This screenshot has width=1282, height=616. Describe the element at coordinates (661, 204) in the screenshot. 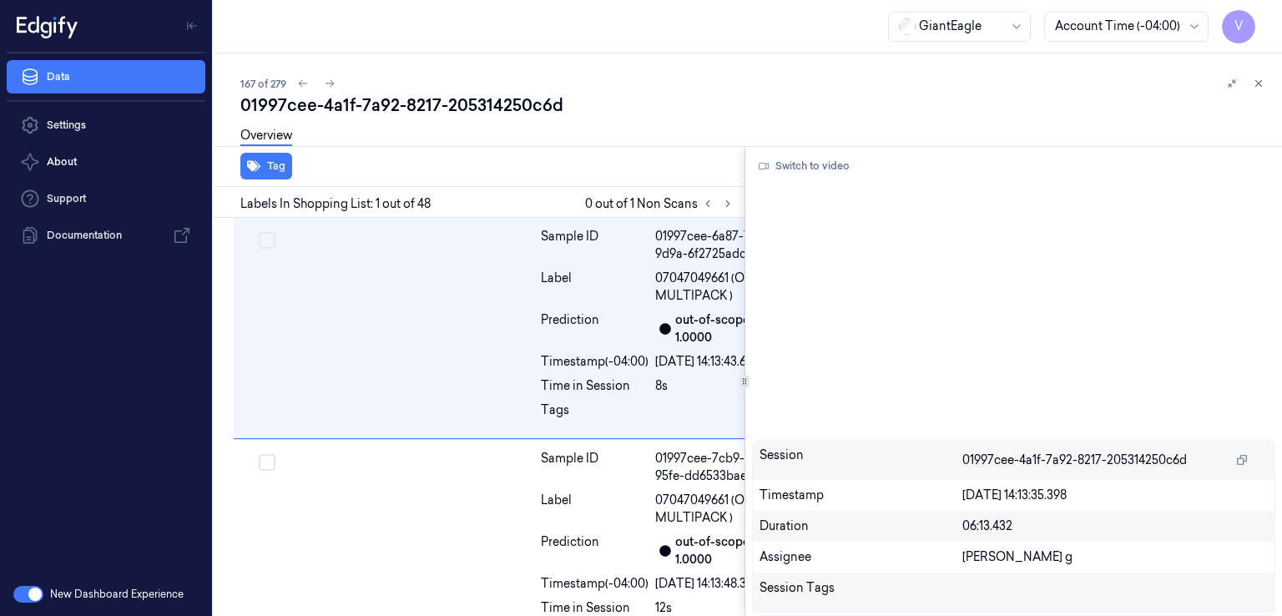

I see `span: 0 out of 1 Non Scans` at that location.